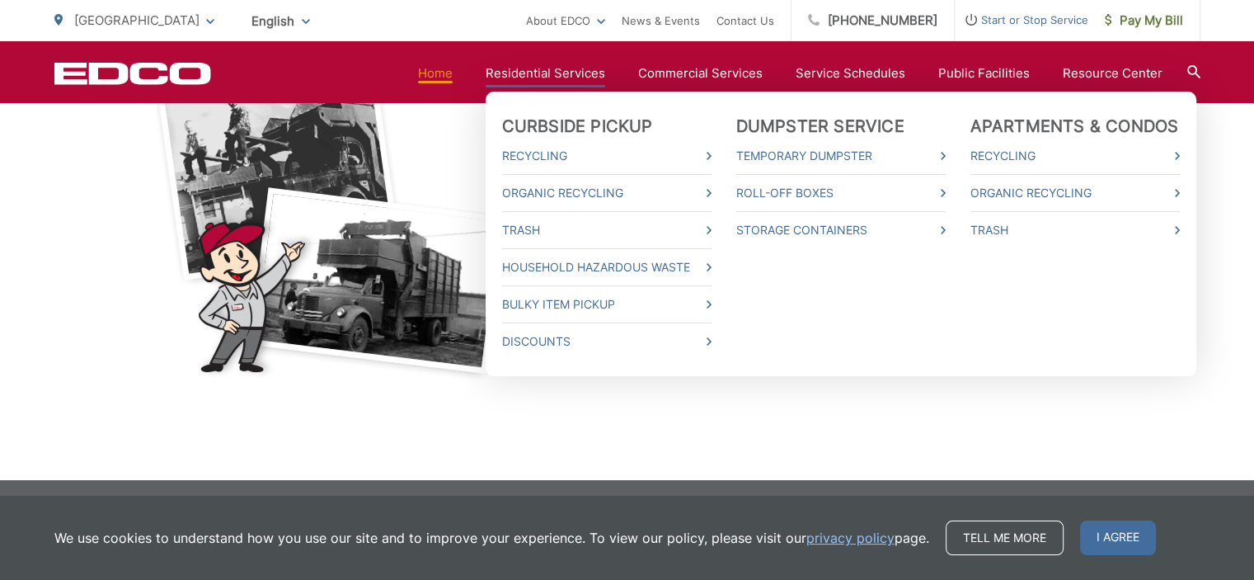 The height and width of the screenshot is (580, 1254). Describe the element at coordinates (566, 21) in the screenshot. I see `a: About EDCO` at that location.